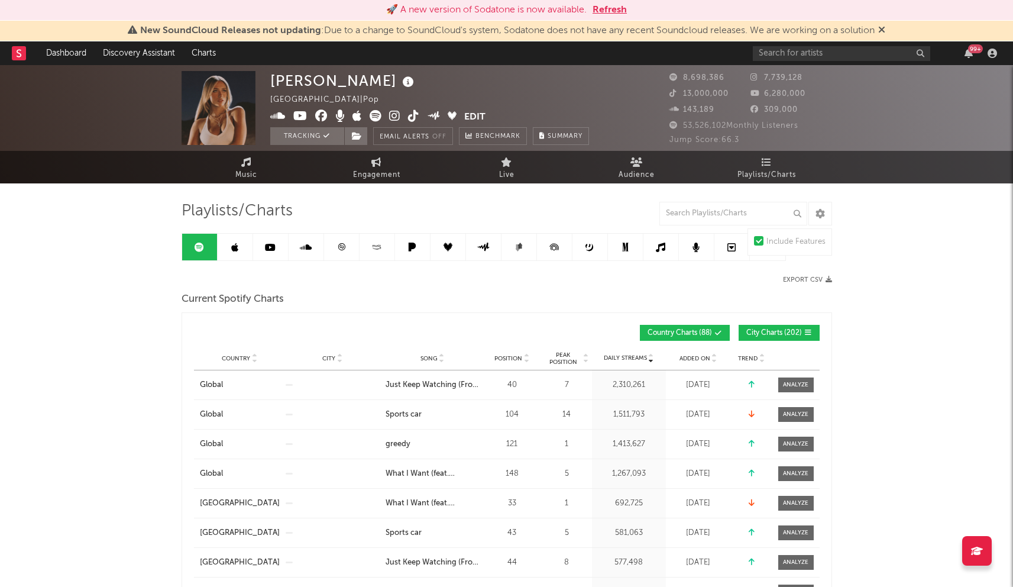 This screenshot has height=587, width=1013. Describe the element at coordinates (685, 332) in the screenshot. I see `button: Country Charts(88)` at that location.